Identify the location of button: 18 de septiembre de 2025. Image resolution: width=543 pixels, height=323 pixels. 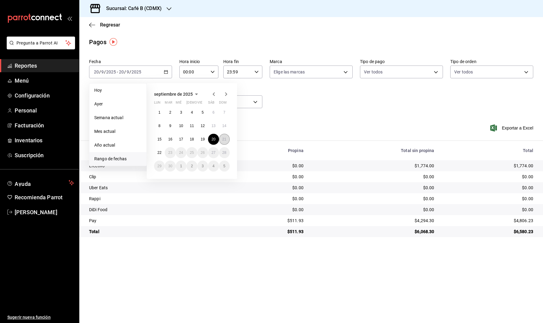
(192, 139).